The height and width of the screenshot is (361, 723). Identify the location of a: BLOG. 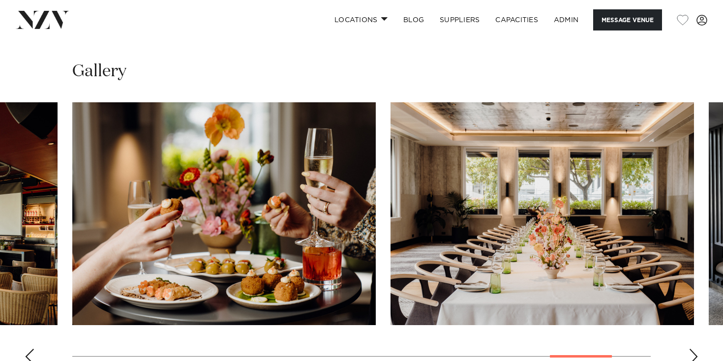
(414, 20).